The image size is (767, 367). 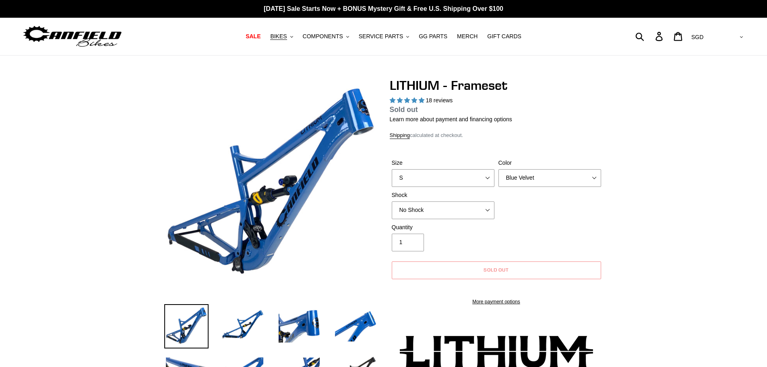 I want to click on span: BIKES, so click(x=278, y=36).